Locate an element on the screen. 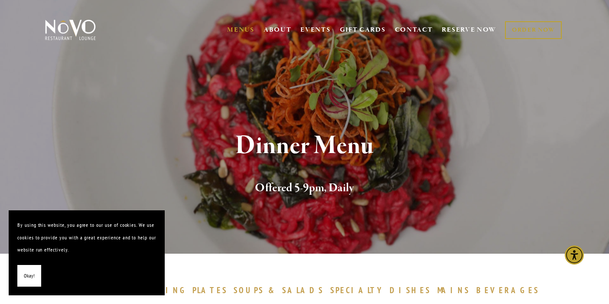  div: Accessibility Menu is located at coordinates (575, 255).